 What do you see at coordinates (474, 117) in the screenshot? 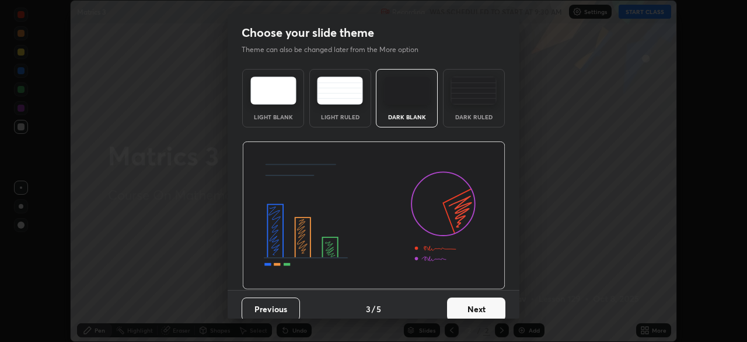
I see `div: Dark Ruled` at bounding box center [474, 117].